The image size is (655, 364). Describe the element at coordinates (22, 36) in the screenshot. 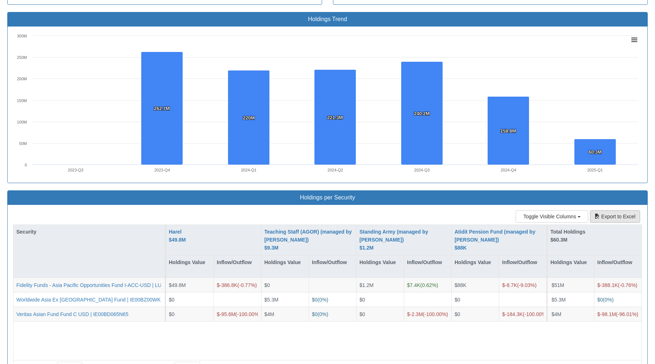

I see `text: 300M` at that location.